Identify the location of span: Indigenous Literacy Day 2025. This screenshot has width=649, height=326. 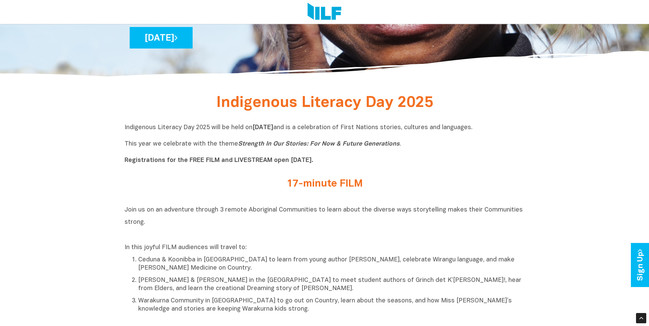
(325, 103).